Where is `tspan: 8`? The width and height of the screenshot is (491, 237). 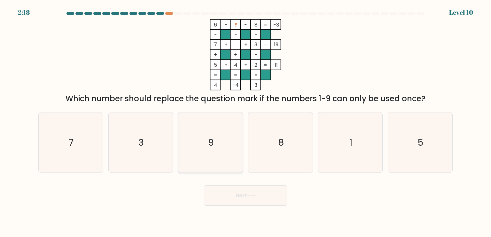 tspan: 8 is located at coordinates (256, 25).